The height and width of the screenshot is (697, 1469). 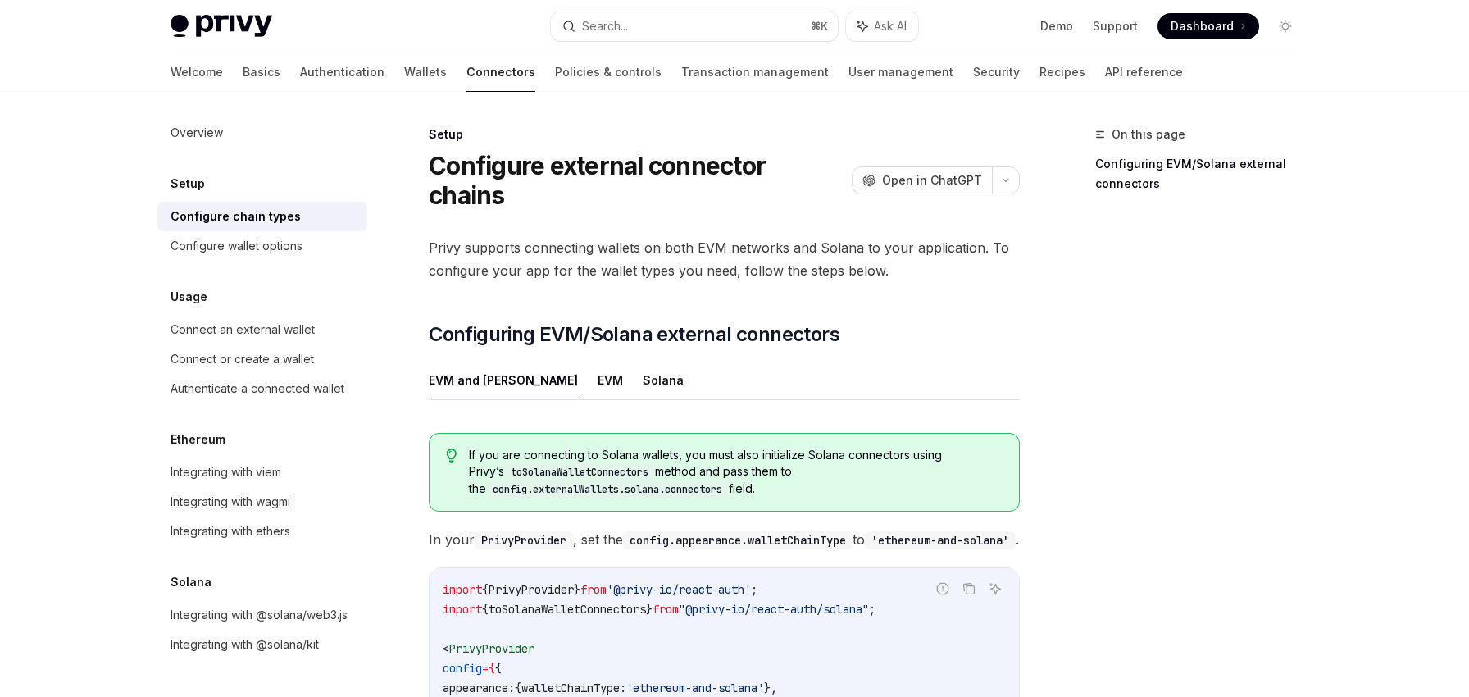 What do you see at coordinates (694, 26) in the screenshot?
I see `button: Search...⌘K` at bounding box center [694, 26].